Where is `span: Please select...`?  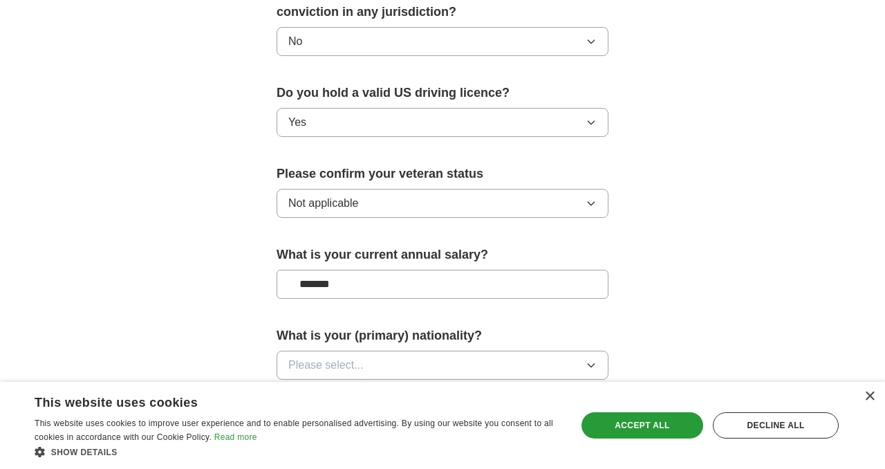 span: Please select... is located at coordinates (326, 365).